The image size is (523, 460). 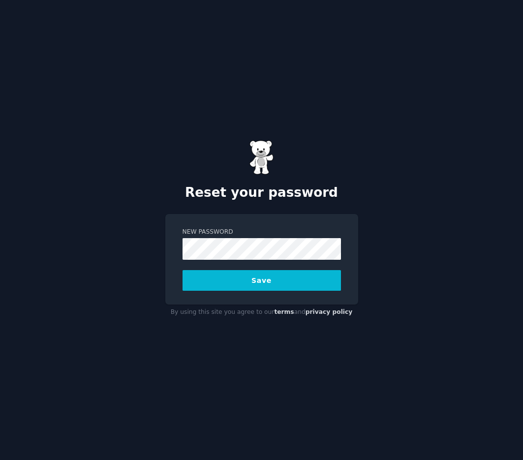 What do you see at coordinates (262, 312) in the screenshot?
I see `div: By using this site you agree to our and` at bounding box center [262, 312].